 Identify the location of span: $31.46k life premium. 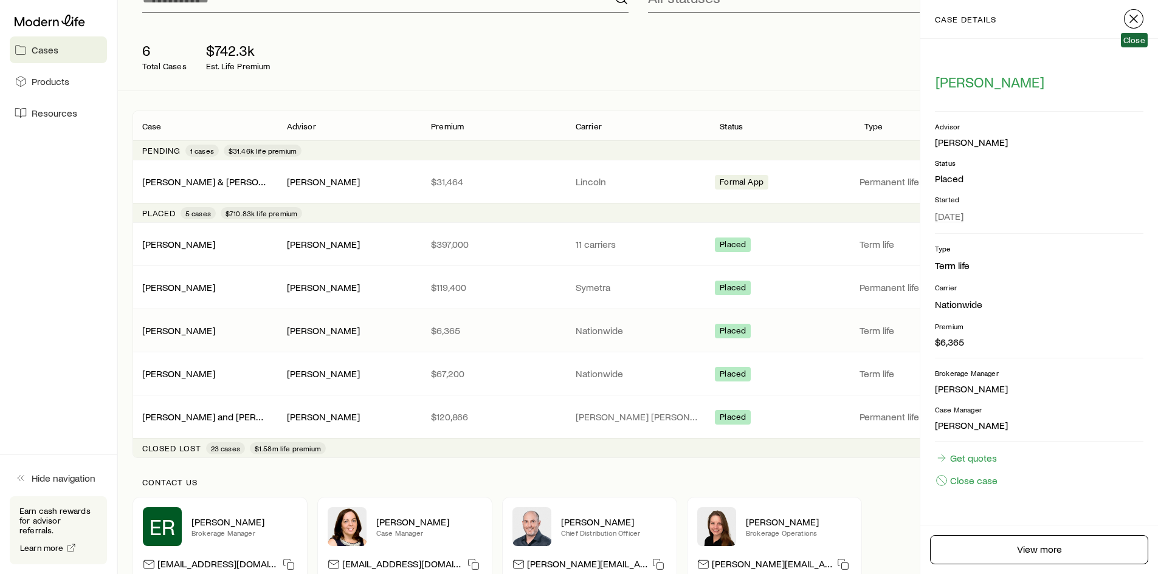
(263, 151).